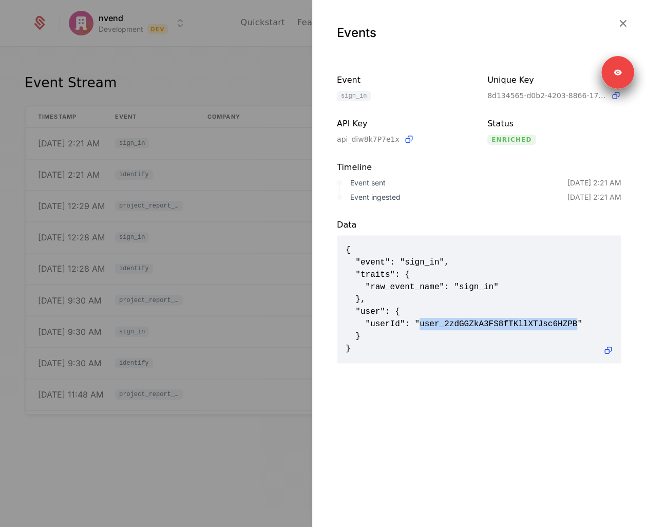 The image size is (646, 527). What do you see at coordinates (479, 167) in the screenshot?
I see `div: Timeline` at bounding box center [479, 167].